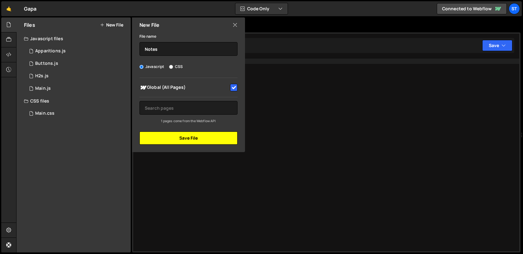 The width and height of the screenshot is (523, 254). What do you see at coordinates (497, 45) in the screenshot?
I see `button: Save` at bounding box center [497, 45].